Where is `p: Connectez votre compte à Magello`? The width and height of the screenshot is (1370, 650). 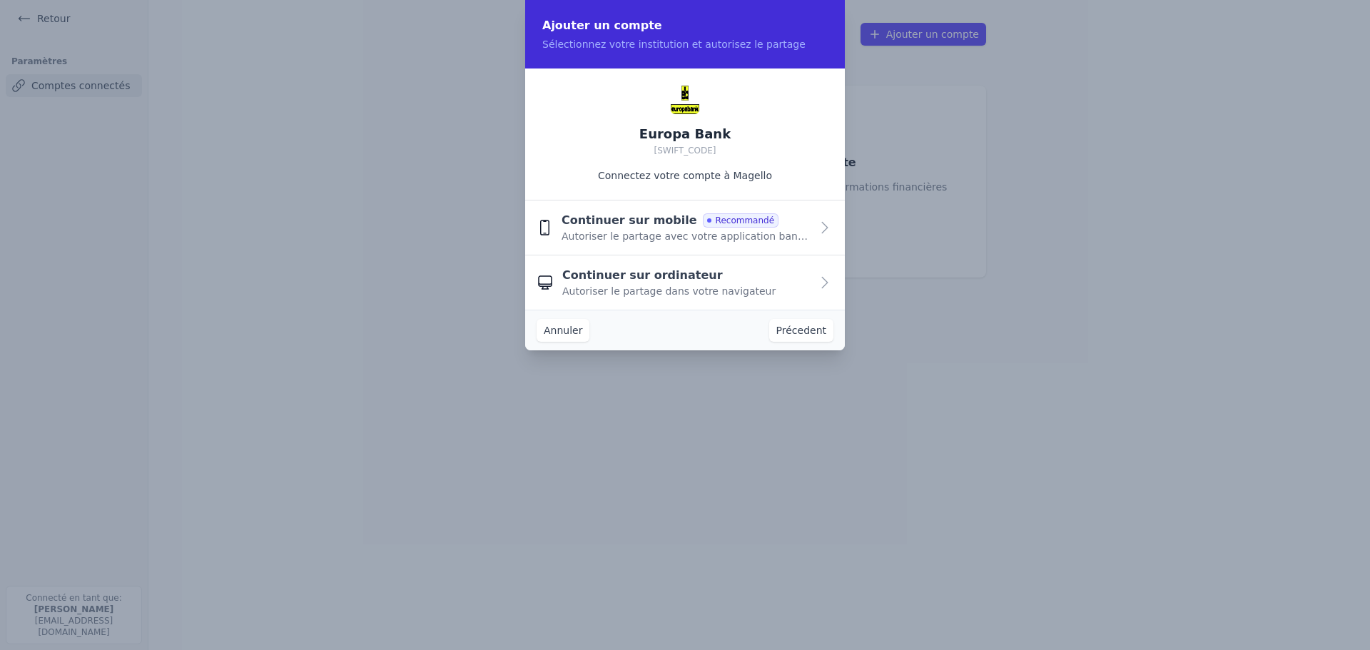
p: Connectez votre compte à Magello is located at coordinates (685, 176).